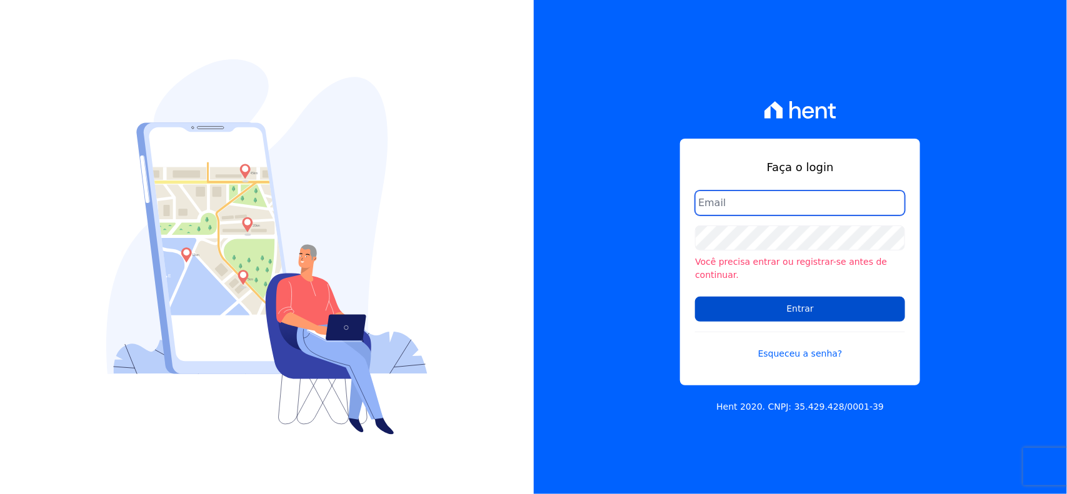 The image size is (1067, 494). I want to click on input: Entrar, so click(800, 309).